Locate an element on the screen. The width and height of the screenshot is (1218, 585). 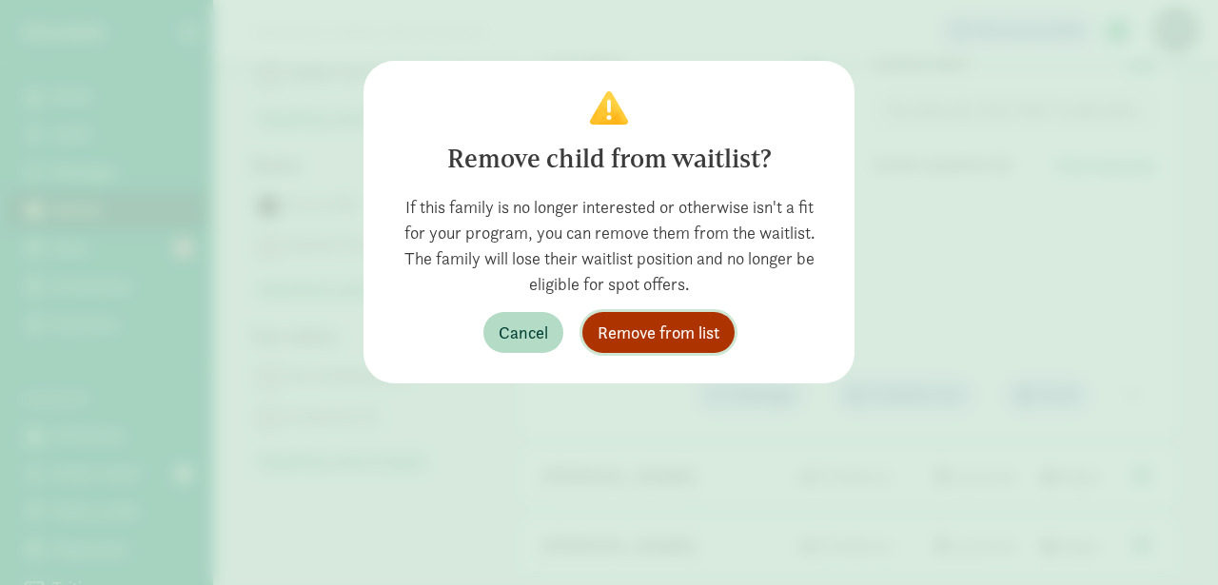
div: Chat Widget is located at coordinates (1171, 540).